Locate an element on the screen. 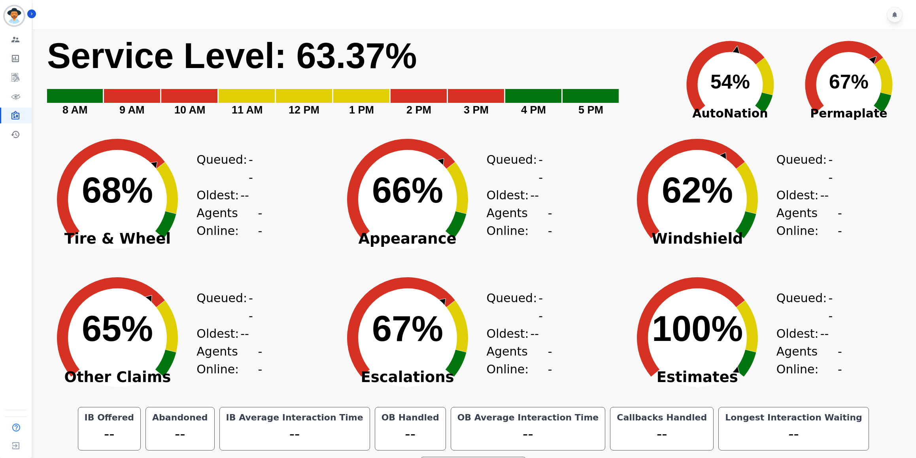  span: Windshield is located at coordinates (697, 239).